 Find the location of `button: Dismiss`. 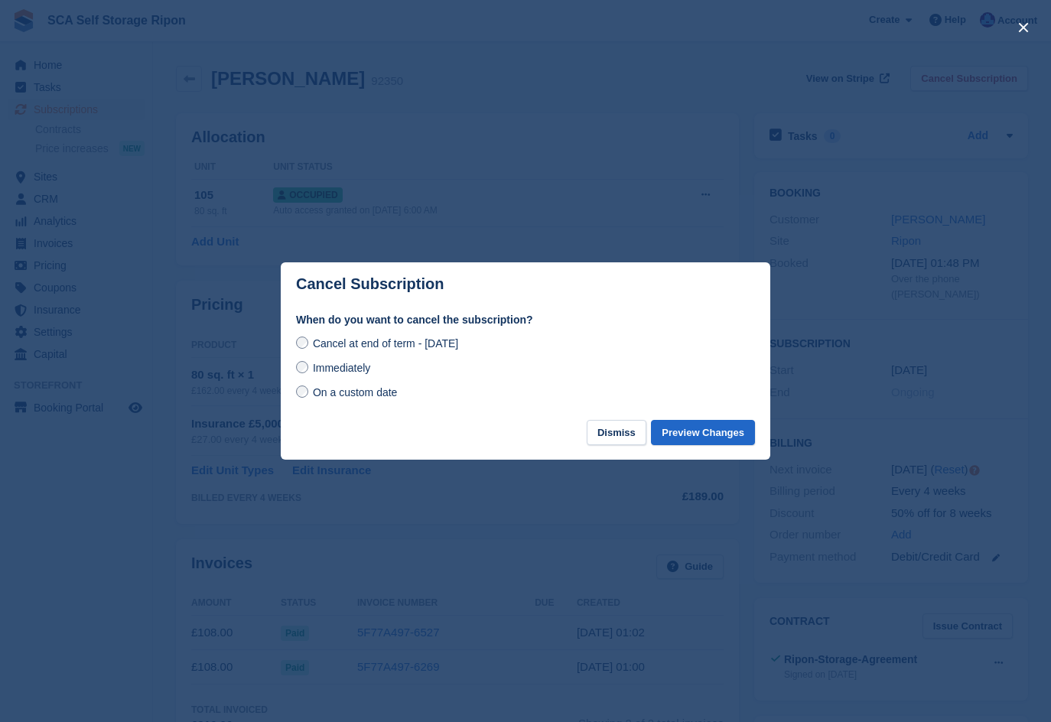

button: Dismiss is located at coordinates (617, 432).